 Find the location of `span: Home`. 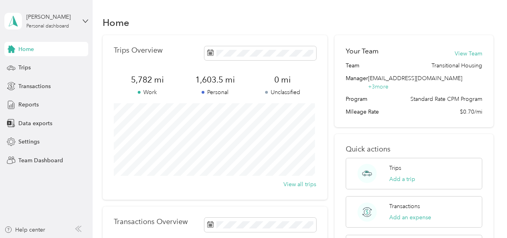

span: Home is located at coordinates (26, 49).